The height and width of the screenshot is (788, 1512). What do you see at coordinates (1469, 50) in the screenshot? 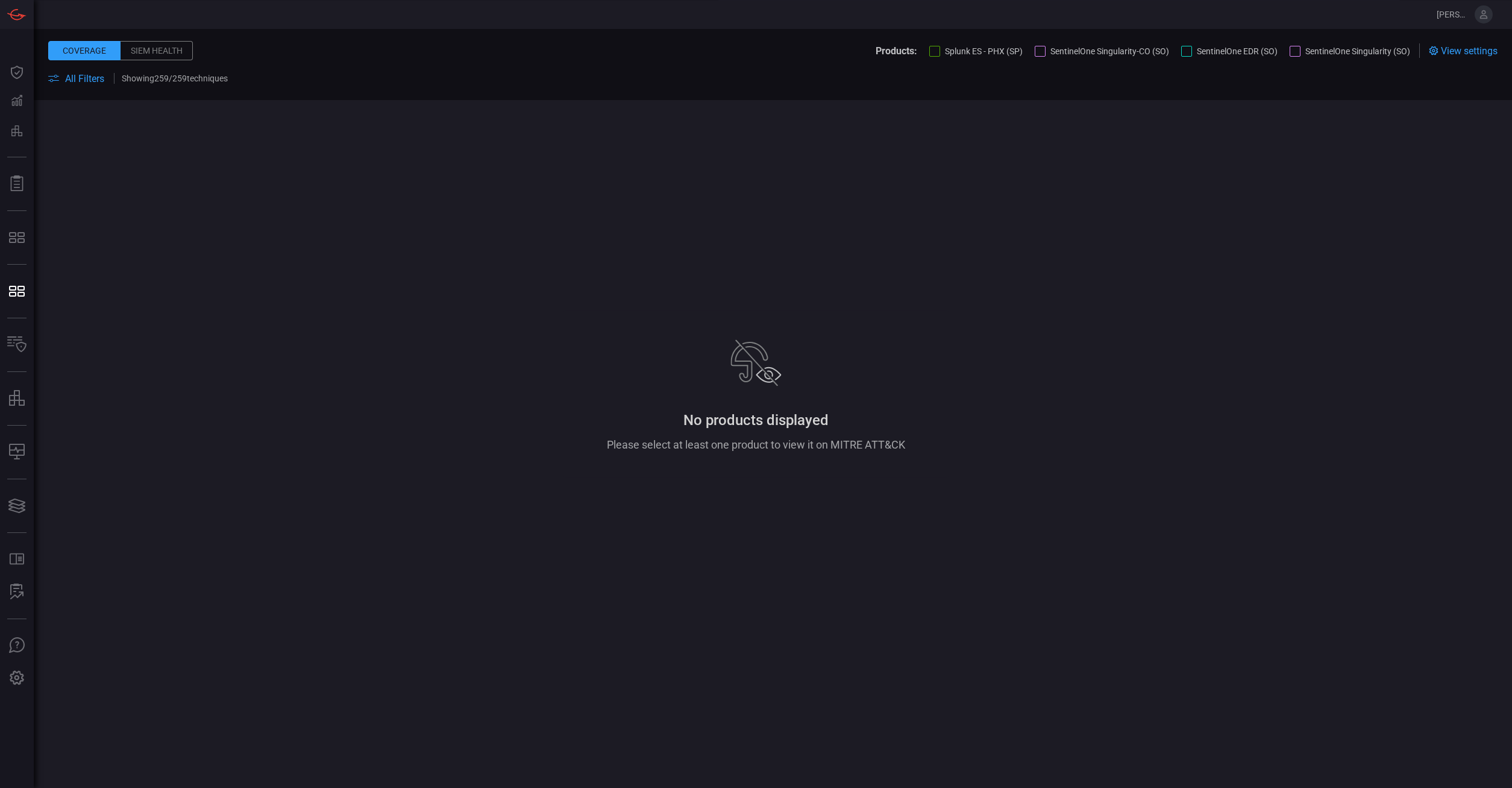
I see `span: View settings` at bounding box center [1469, 50].